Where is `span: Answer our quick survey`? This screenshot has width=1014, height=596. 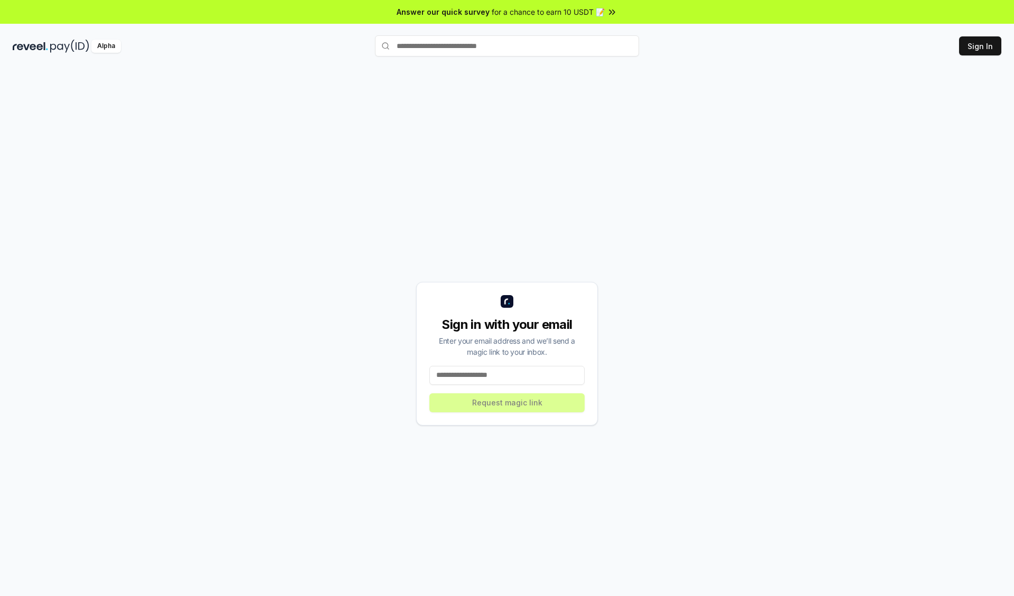
span: Answer our quick survey is located at coordinates (443, 12).